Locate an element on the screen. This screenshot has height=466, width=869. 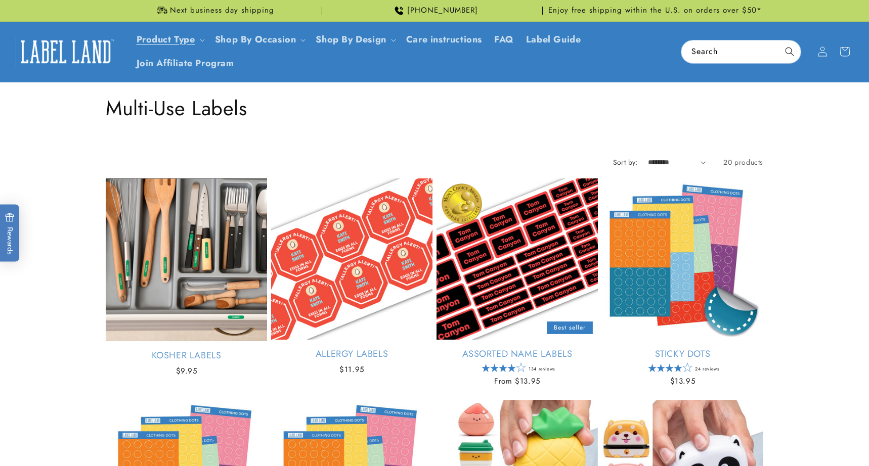
a: Shop By Design is located at coordinates (350, 39).